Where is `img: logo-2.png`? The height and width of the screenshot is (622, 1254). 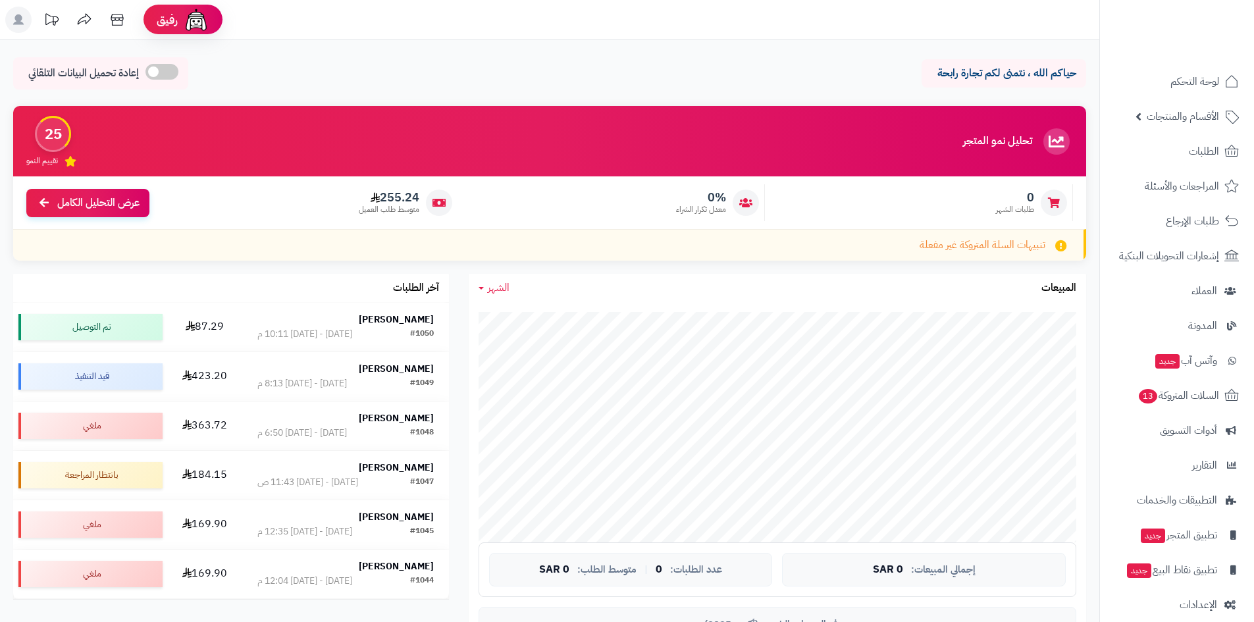 img: logo-2.png is located at coordinates (1202, 46).